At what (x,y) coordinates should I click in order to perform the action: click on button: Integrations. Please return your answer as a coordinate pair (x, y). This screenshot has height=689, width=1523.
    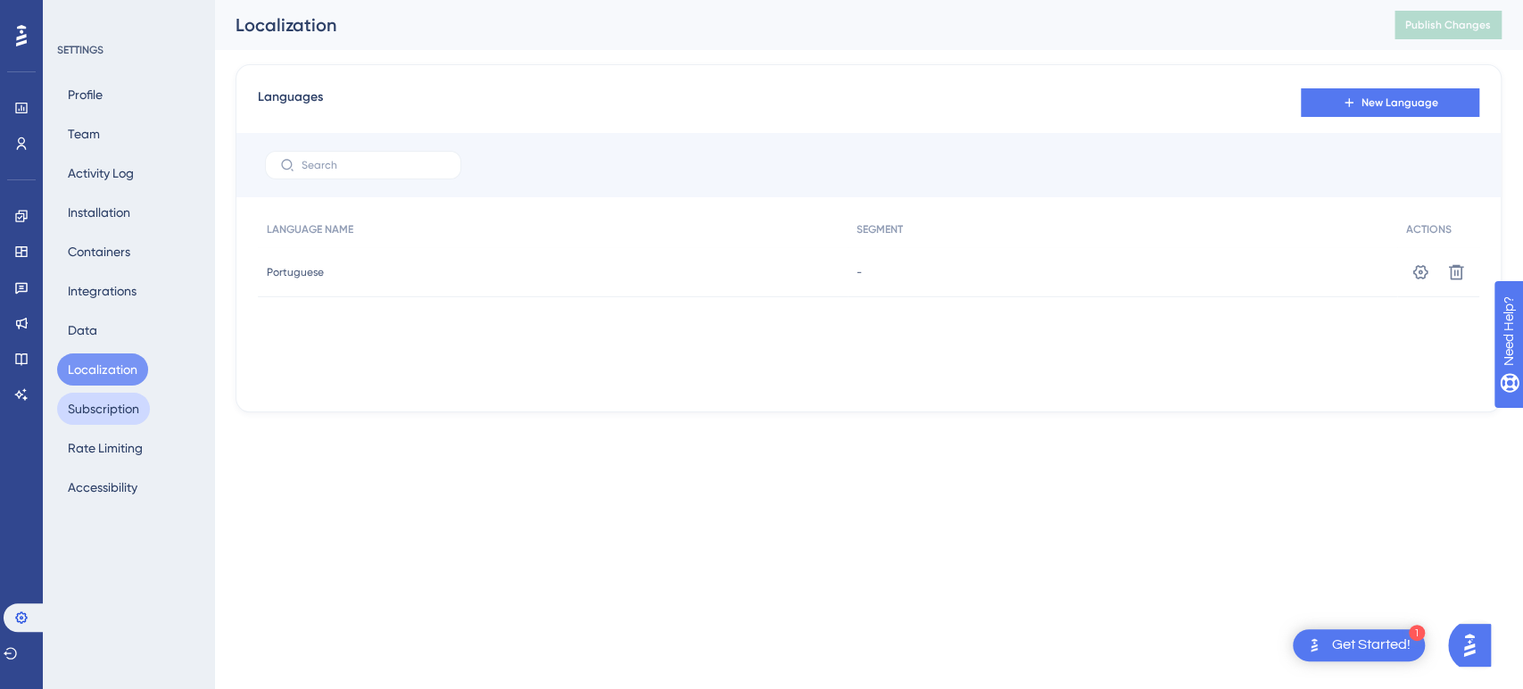
    Looking at the image, I should click on (102, 291).